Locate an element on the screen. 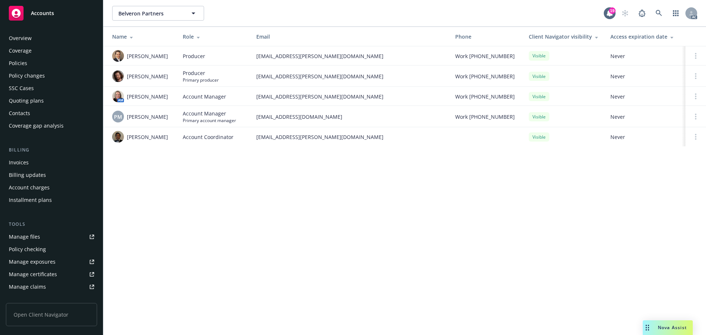 Image resolution: width=706 pixels, height=335 pixels. button: Belveron Partners is located at coordinates (158, 13).